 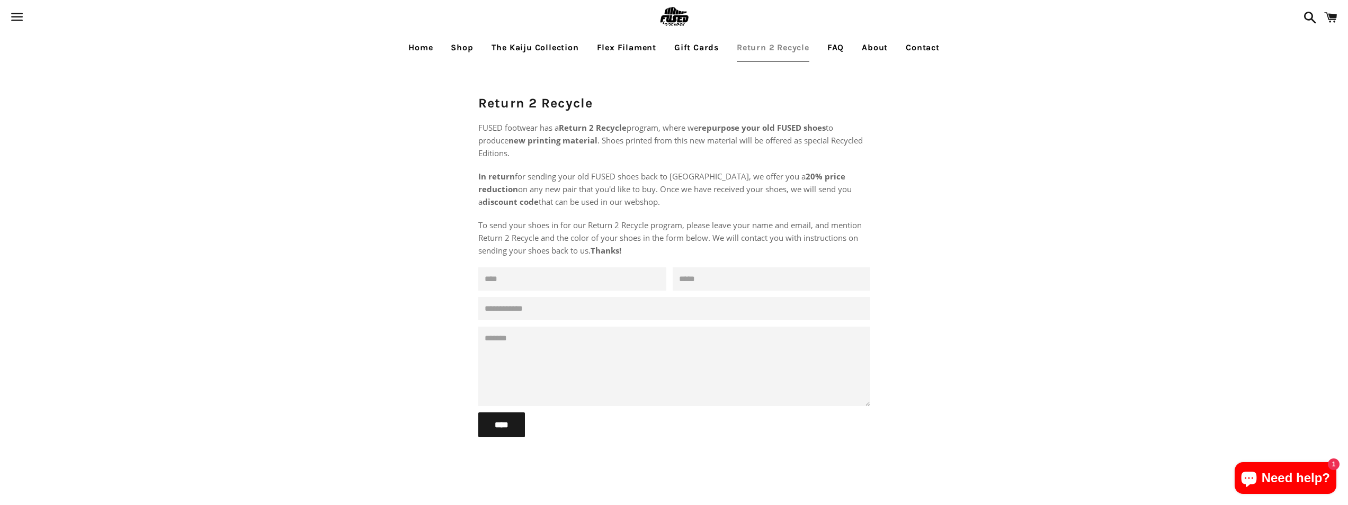 I want to click on h1: Return 2 Recycle, so click(x=674, y=103).